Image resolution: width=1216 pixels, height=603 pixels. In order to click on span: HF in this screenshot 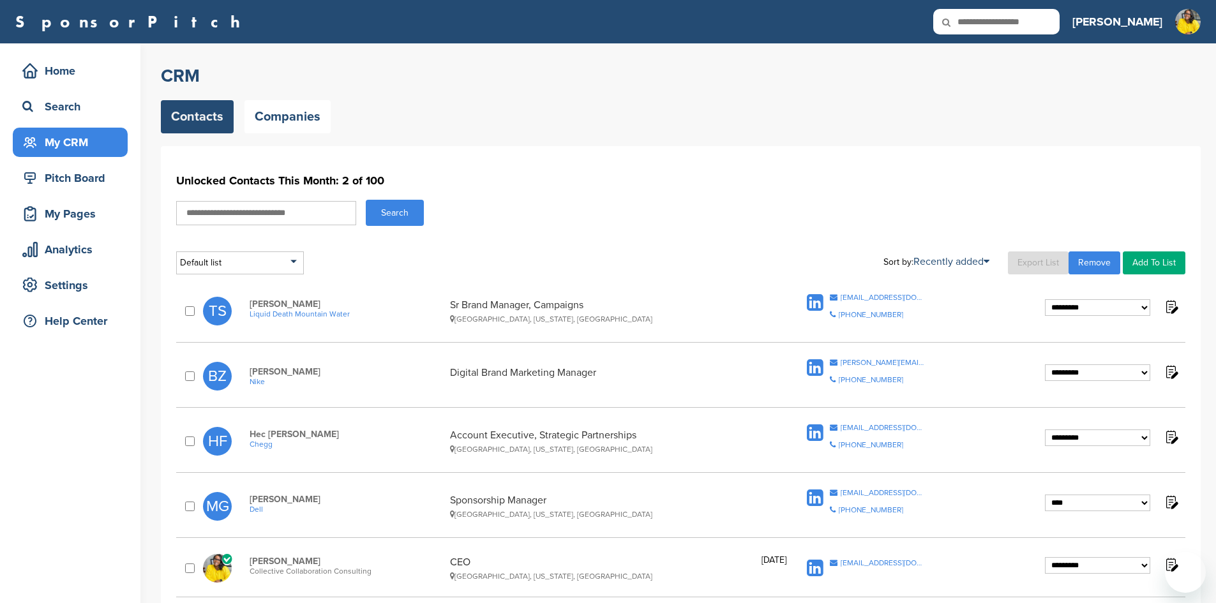, I will do `click(217, 441)`.